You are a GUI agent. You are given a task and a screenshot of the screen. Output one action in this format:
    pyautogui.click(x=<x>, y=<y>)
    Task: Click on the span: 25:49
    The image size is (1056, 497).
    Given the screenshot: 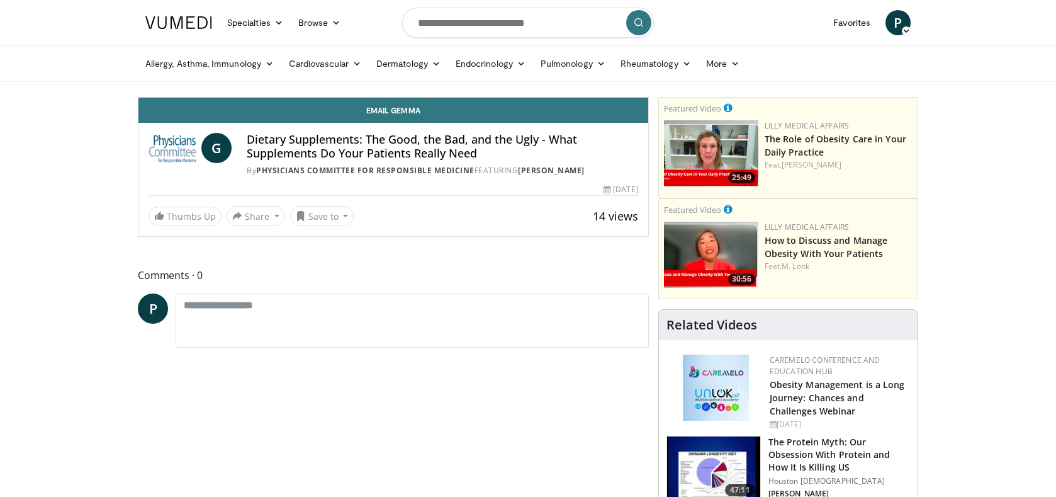 What is the action you would take?
    pyautogui.click(x=741, y=177)
    